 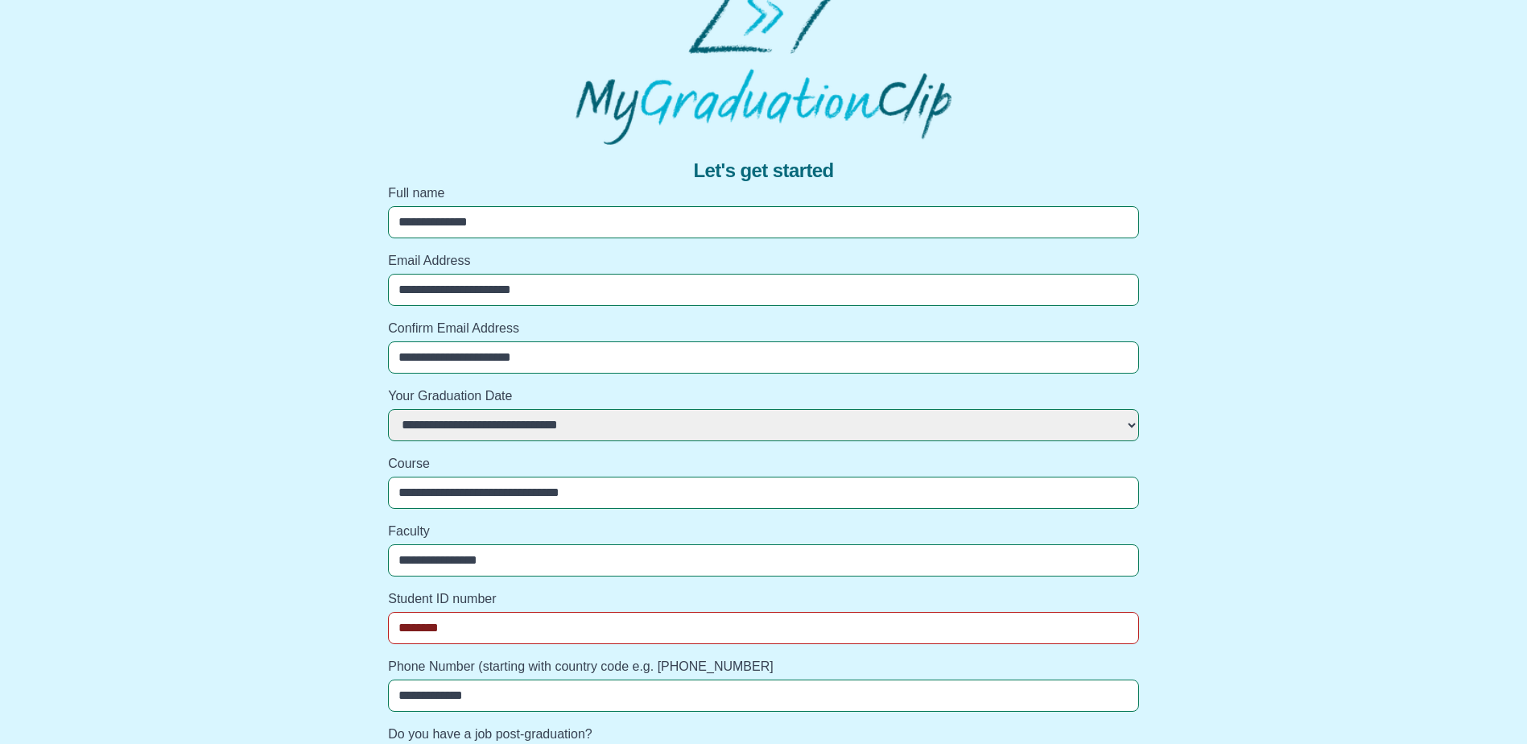 What do you see at coordinates (763, 734) in the screenshot?
I see `label: Do you have a job post-graduation?` at bounding box center [763, 734].